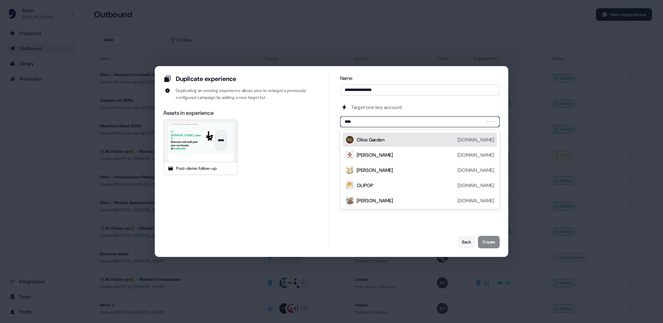 The width and height of the screenshot is (663, 323). Describe the element at coordinates (206, 79) in the screenshot. I see `div: Duplicate experience` at that location.